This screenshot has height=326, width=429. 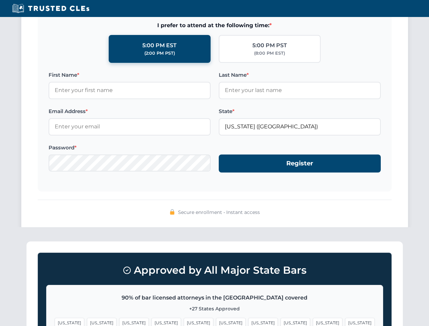 I want to click on input: Enter your first name, so click(x=129, y=90).